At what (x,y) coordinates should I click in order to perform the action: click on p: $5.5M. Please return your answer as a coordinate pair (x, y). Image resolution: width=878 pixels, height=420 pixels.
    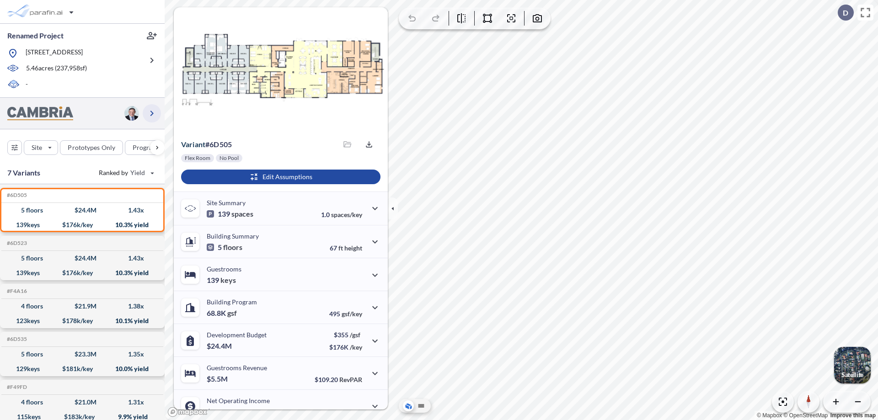
    Looking at the image, I should click on (218, 379).